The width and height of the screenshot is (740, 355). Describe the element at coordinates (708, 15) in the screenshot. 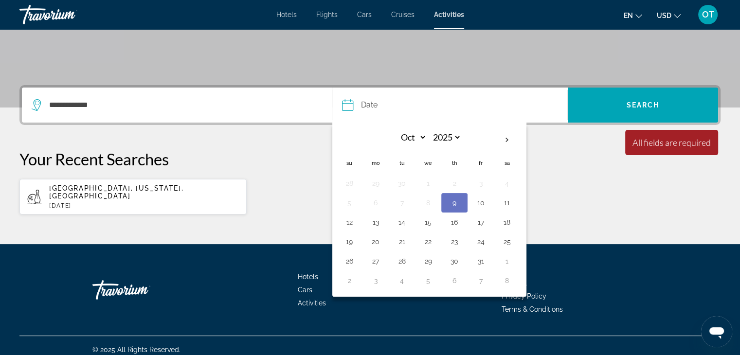

I see `span: OT` at that location.